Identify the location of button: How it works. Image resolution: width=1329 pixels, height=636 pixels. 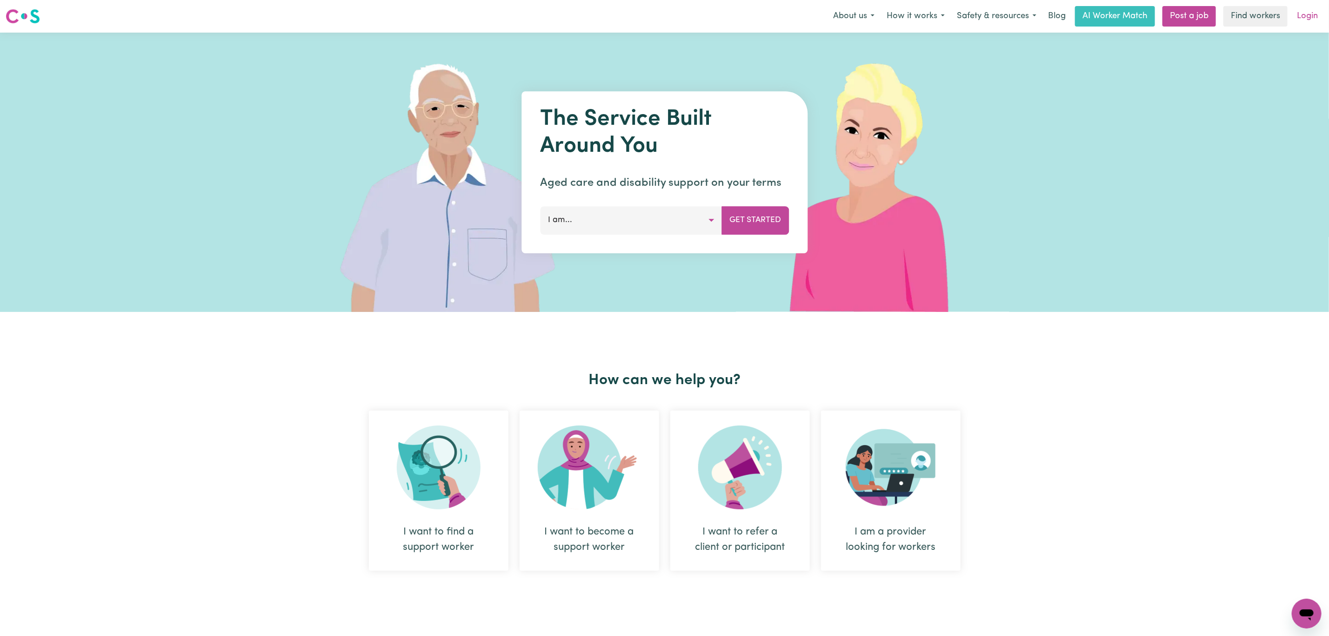
(916, 16).